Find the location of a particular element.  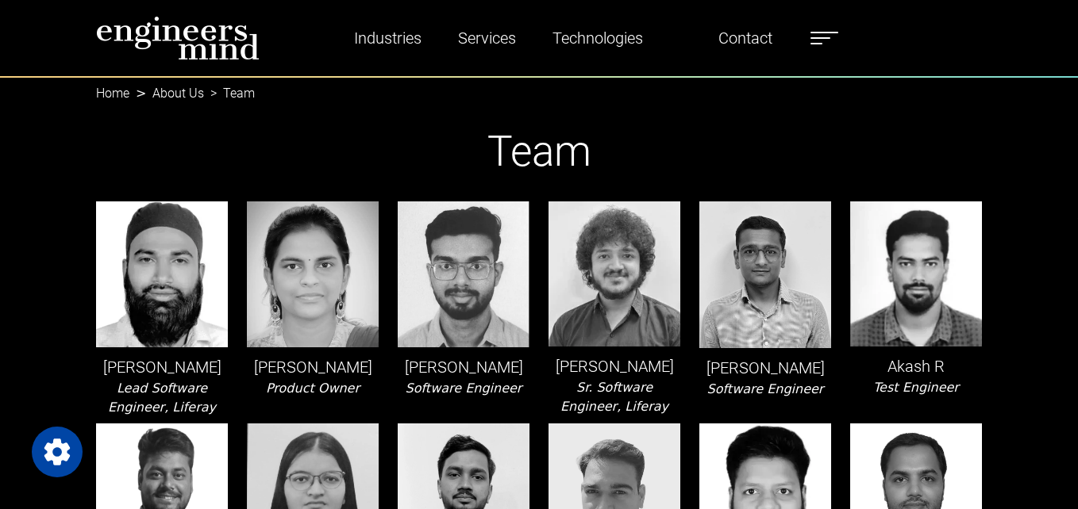

i: Test Engineer is located at coordinates (916, 387).